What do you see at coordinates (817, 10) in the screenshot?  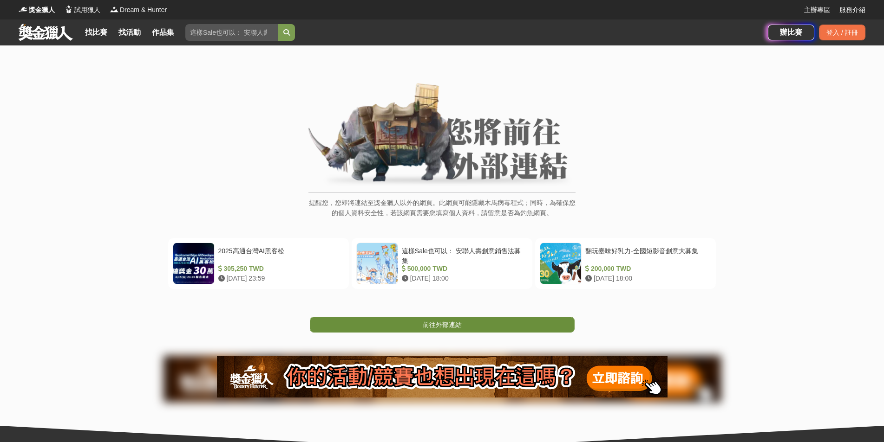 I see `a: 主辦專區` at bounding box center [817, 10].